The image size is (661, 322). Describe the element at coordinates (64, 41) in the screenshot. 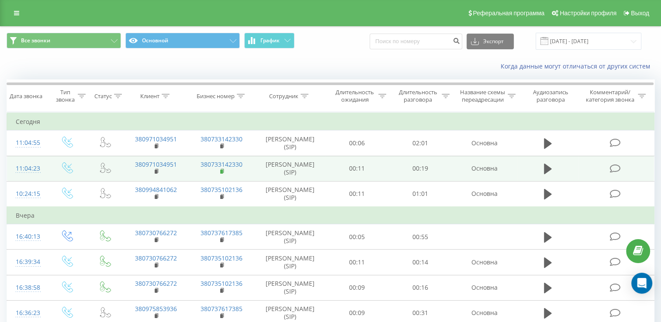

I see `button: Все звонки` at that location.